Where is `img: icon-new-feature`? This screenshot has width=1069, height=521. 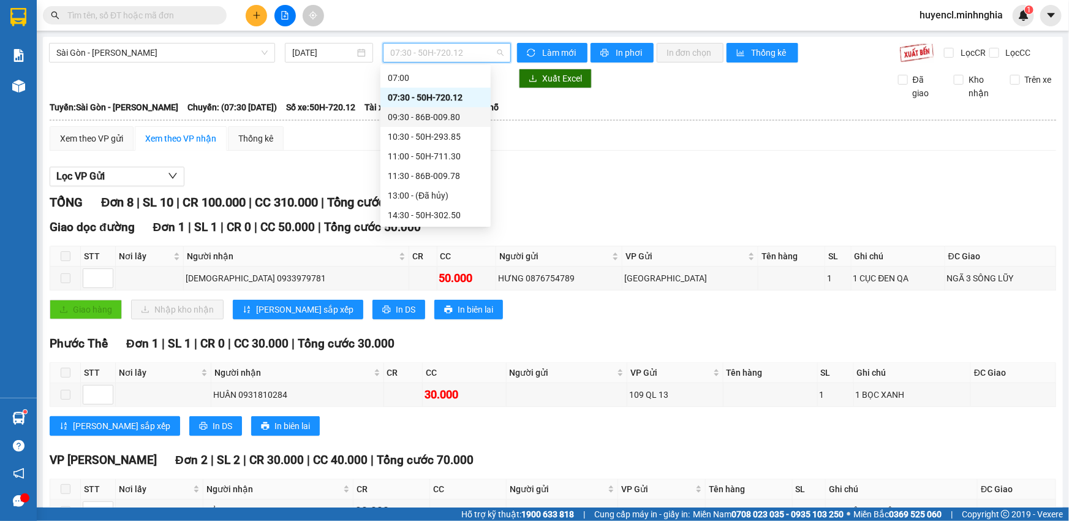 img: icon-new-feature is located at coordinates (1023, 15).